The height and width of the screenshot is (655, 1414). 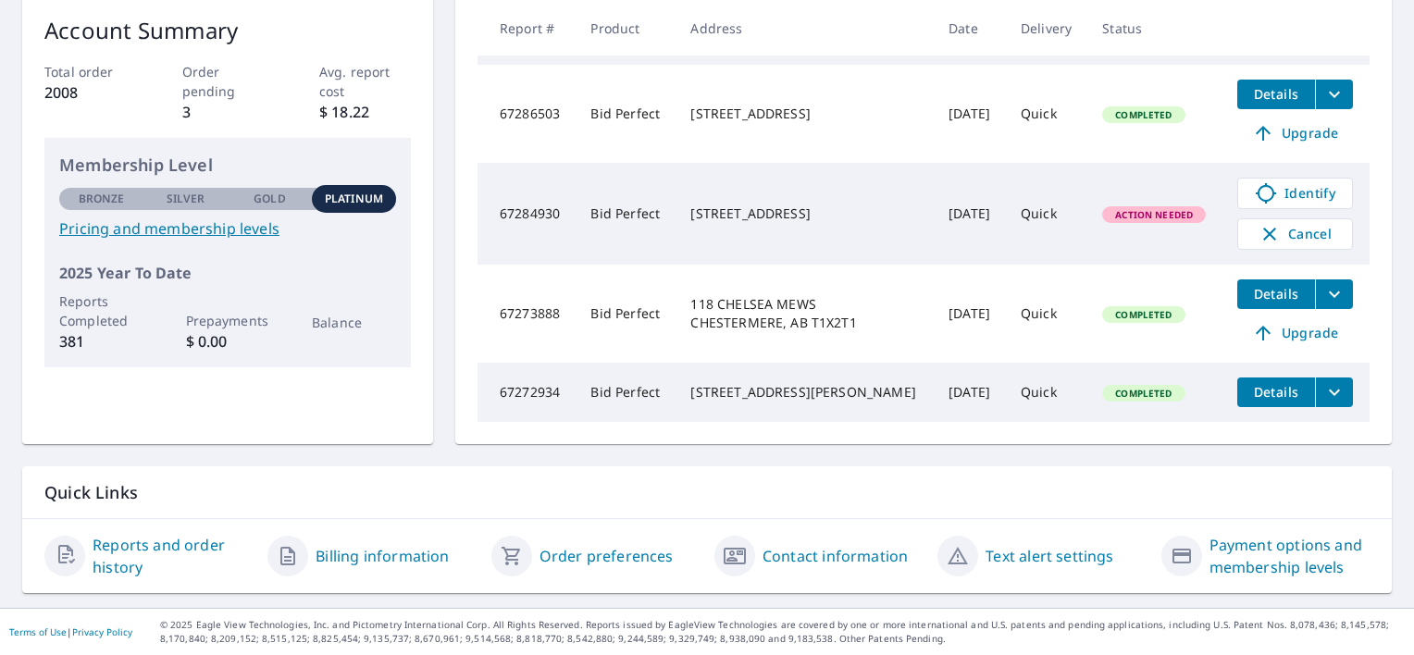 I want to click on div: 118 CHELSEA MEWS CHESTERMERE, AB T1X2T1, so click(x=804, y=314).